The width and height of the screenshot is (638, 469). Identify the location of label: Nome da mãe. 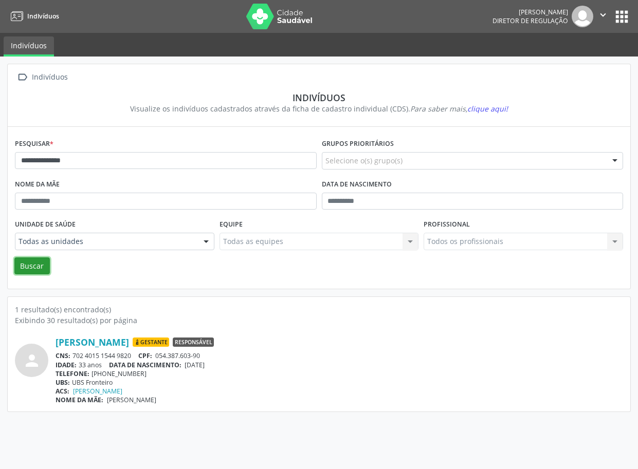
(37, 185).